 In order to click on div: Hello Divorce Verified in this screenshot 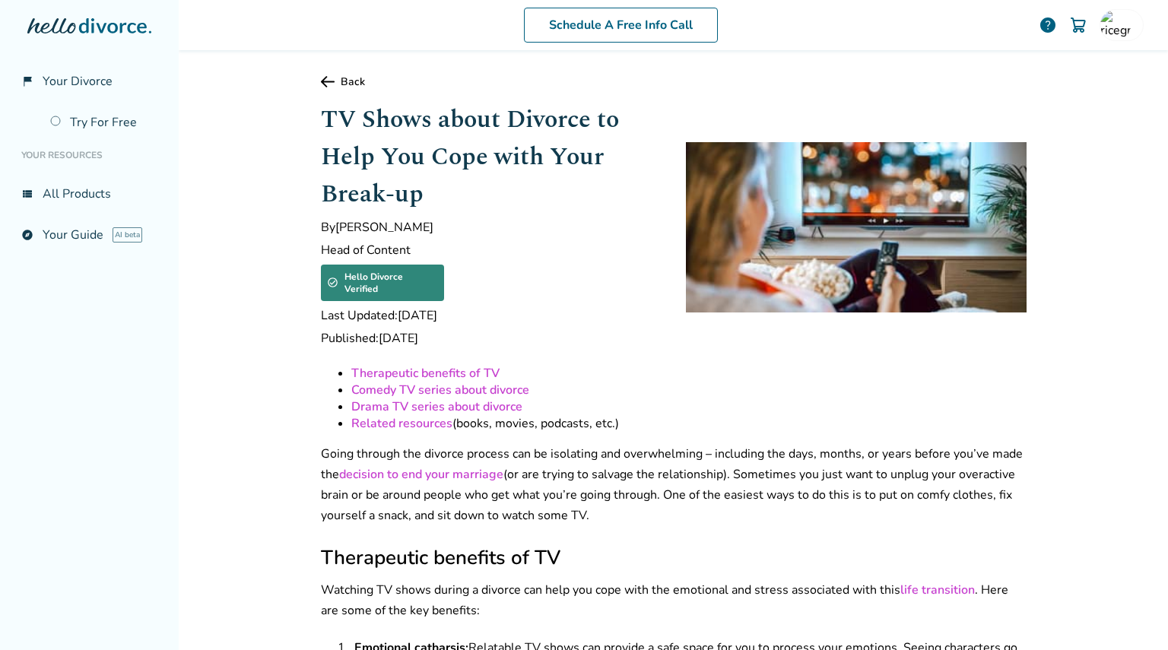, I will do `click(383, 283)`.